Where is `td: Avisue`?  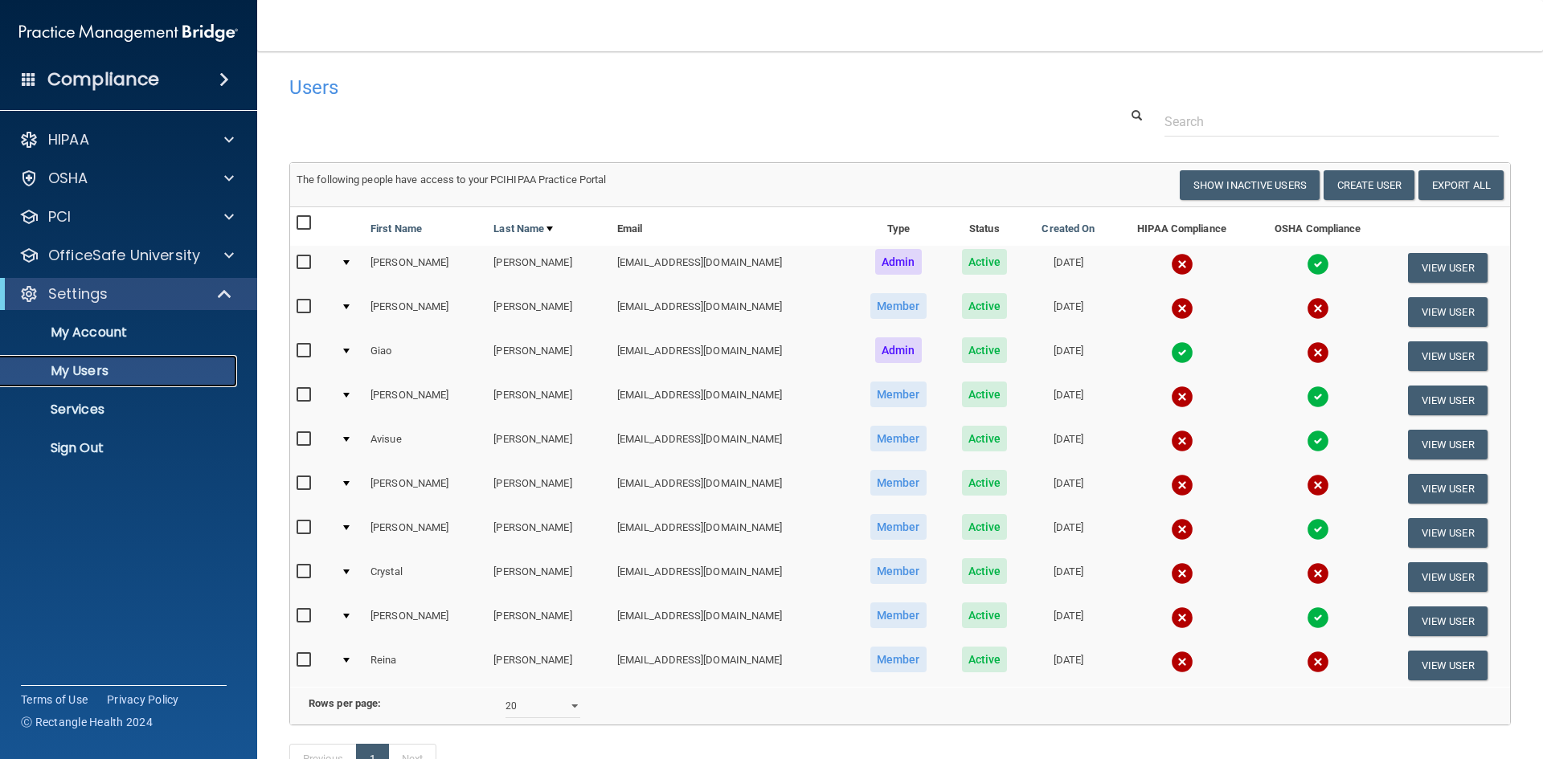 td: Avisue is located at coordinates (425, 444).